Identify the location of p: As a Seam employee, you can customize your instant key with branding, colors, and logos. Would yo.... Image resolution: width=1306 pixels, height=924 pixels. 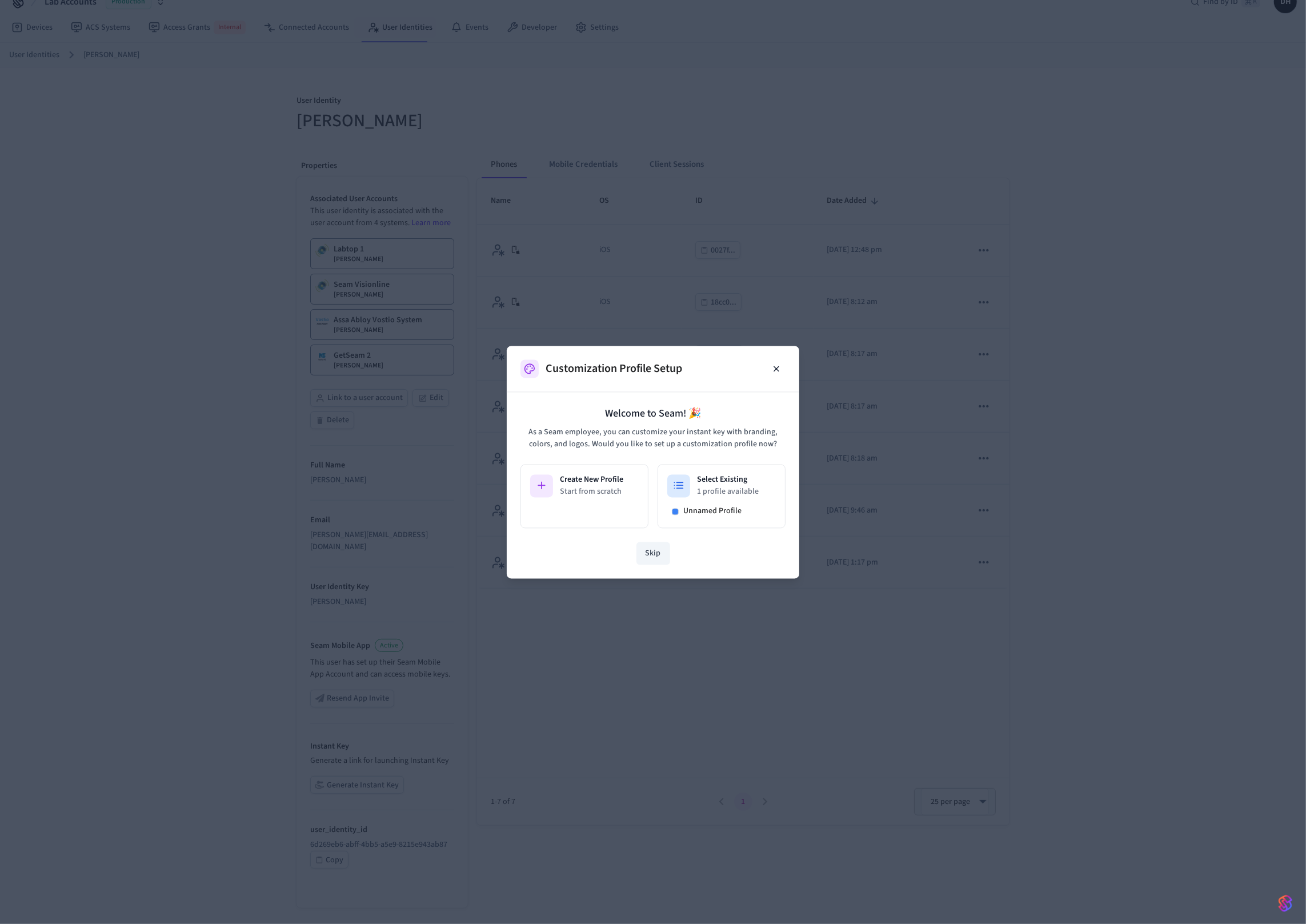
(653, 438).